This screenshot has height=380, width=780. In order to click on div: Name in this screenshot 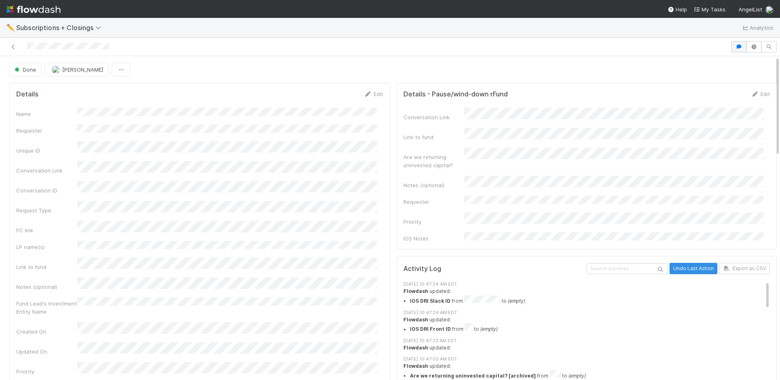, I will do `click(47, 114)`.